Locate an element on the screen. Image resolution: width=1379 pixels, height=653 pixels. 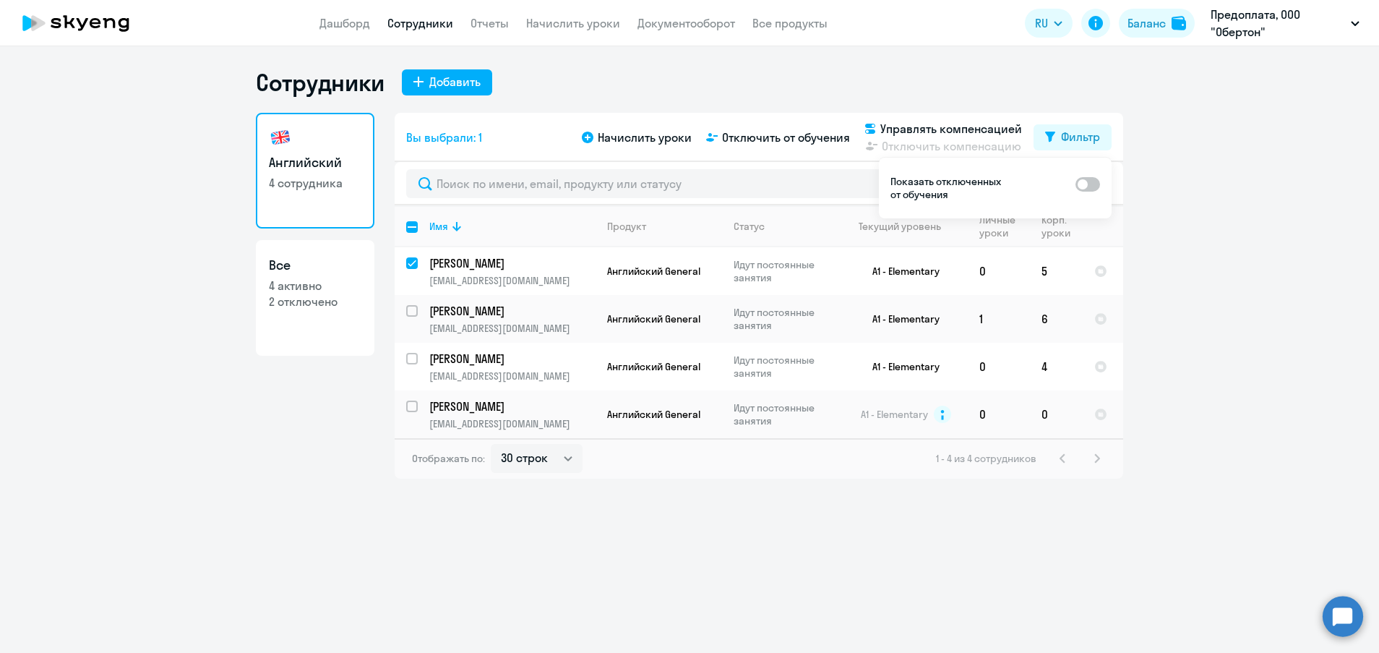
input: Поиск по имени, email, продукту или статусу is located at coordinates (759, 184).